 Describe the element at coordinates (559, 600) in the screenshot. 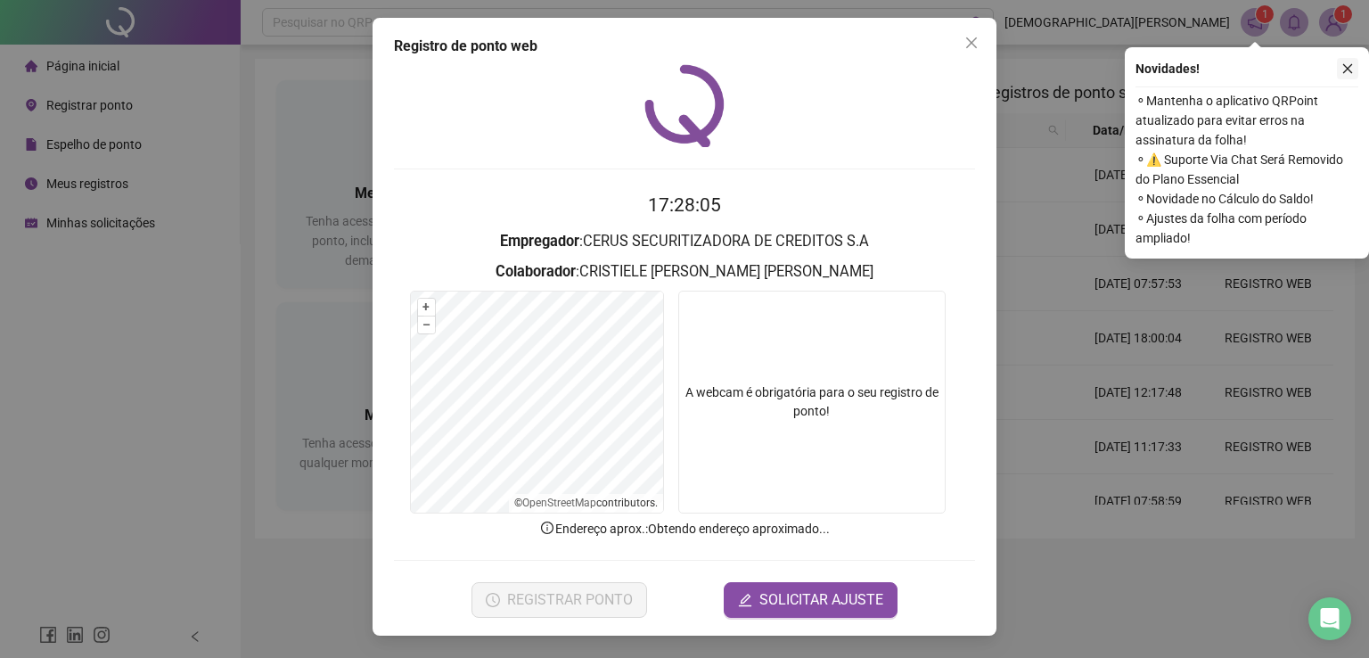

I see `button: REGISTRAR PONTO` at that location.